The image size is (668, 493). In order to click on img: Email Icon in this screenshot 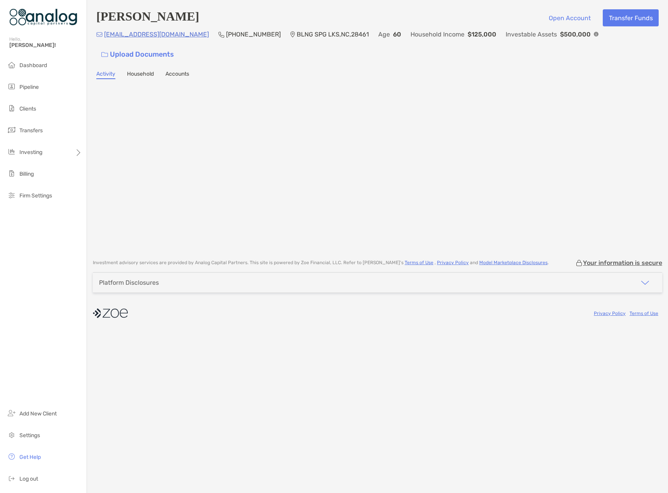, I will do `click(99, 35)`.